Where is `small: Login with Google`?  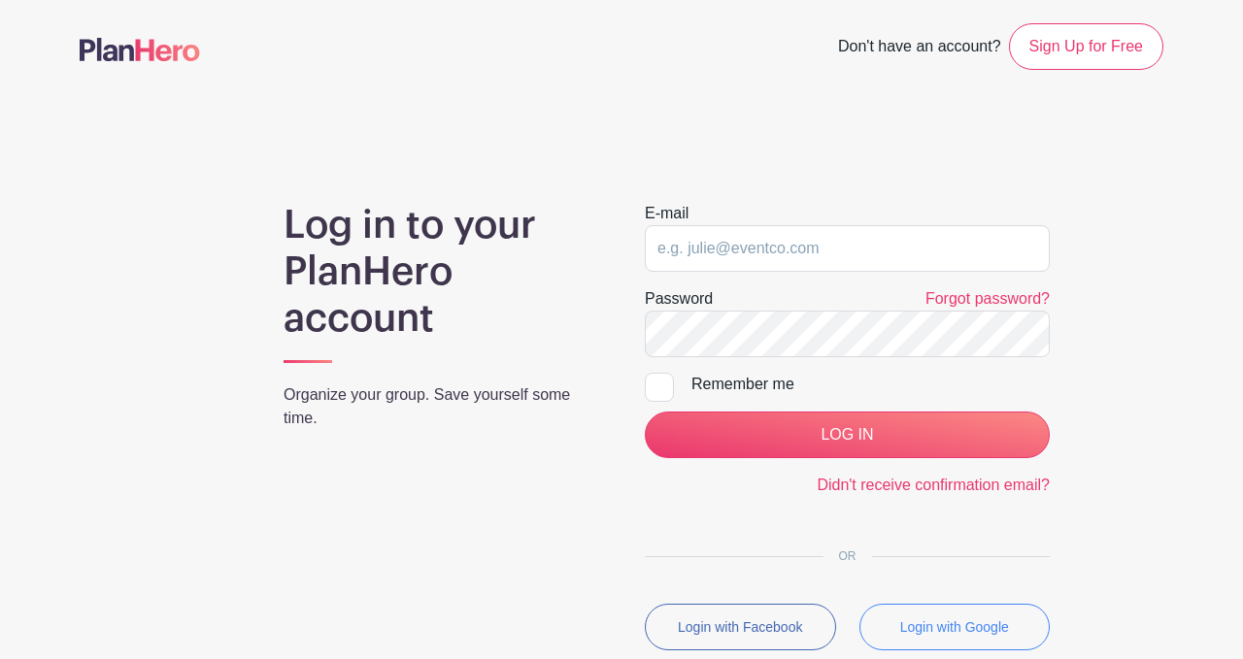
small: Login with Google is located at coordinates (955, 627).